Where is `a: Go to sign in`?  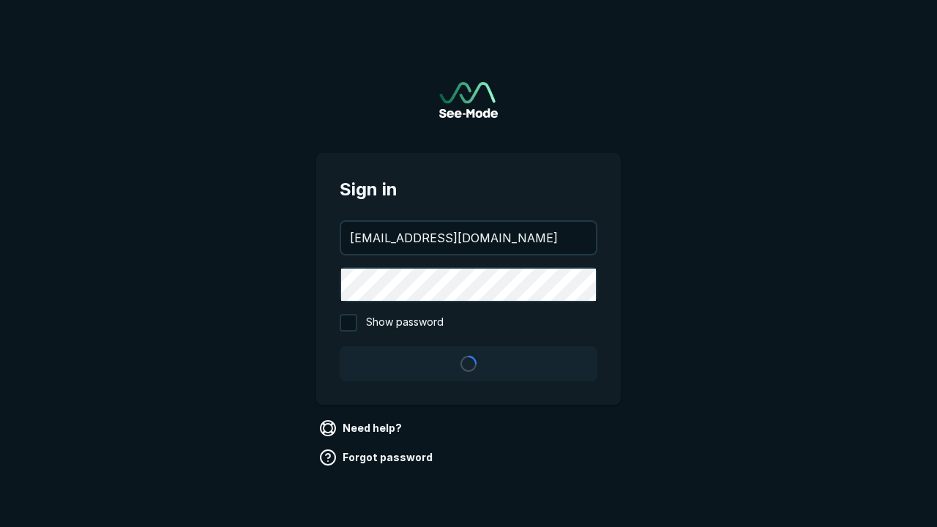 a: Go to sign in is located at coordinates (468, 100).